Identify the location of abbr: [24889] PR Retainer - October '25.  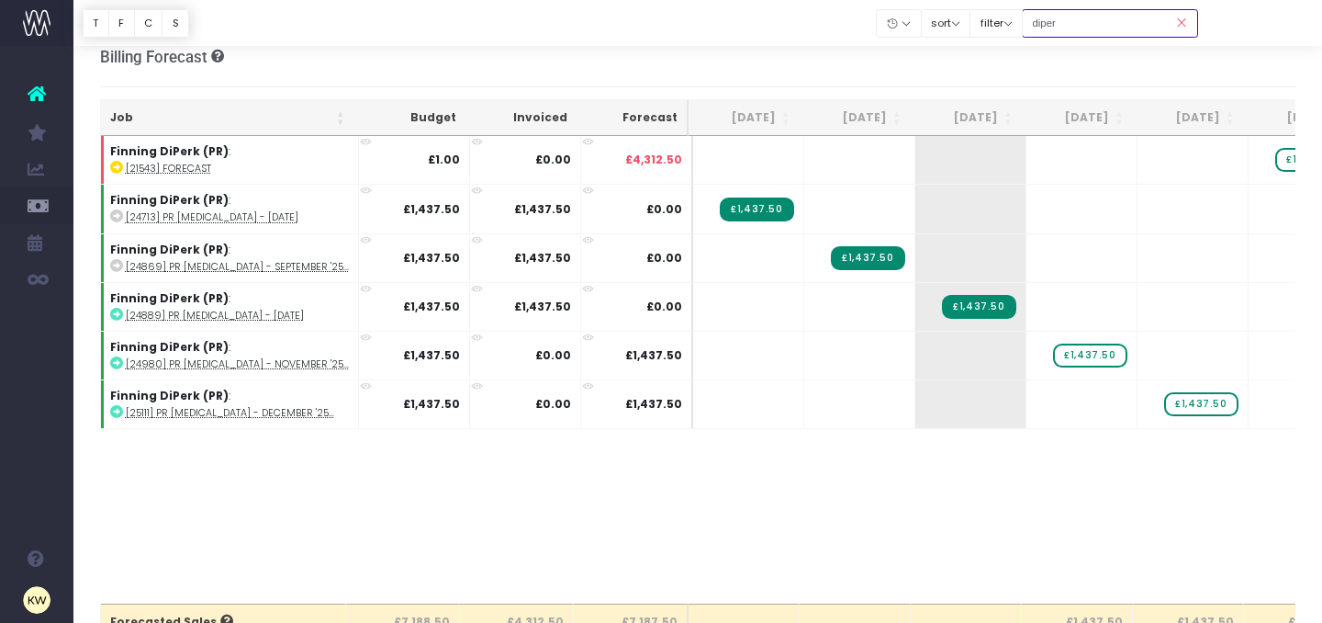
(215, 315).